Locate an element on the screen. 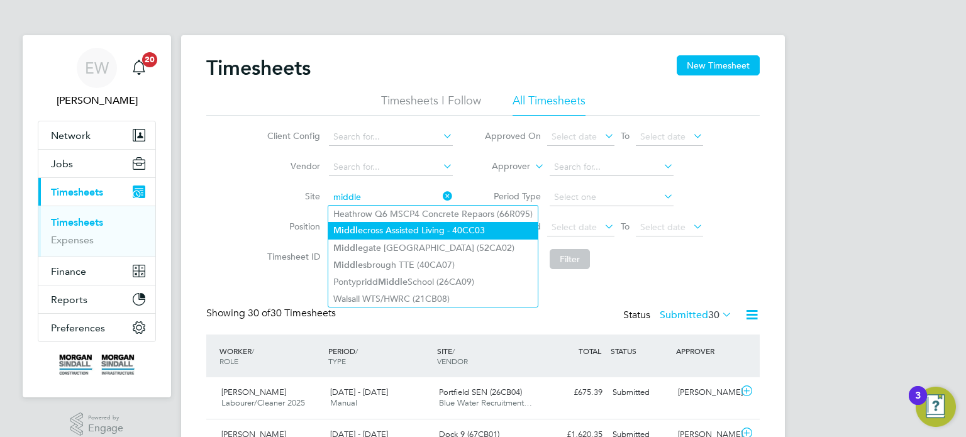 The height and width of the screenshot is (437, 966). span: Blue Water Recruitment… is located at coordinates (486, 403).